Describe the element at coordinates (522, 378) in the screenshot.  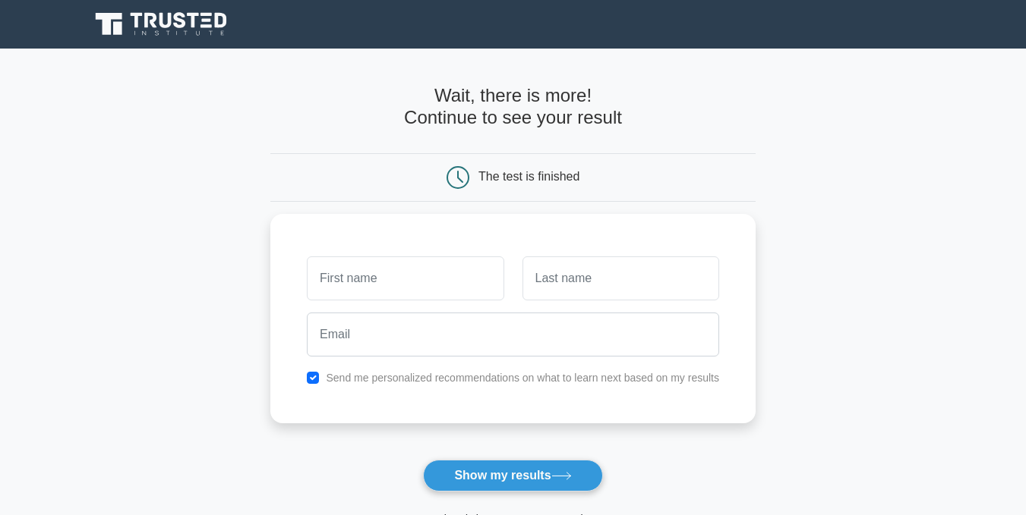
I see `label: Send me personalized recommendations on what to learn next based on my results` at that location.